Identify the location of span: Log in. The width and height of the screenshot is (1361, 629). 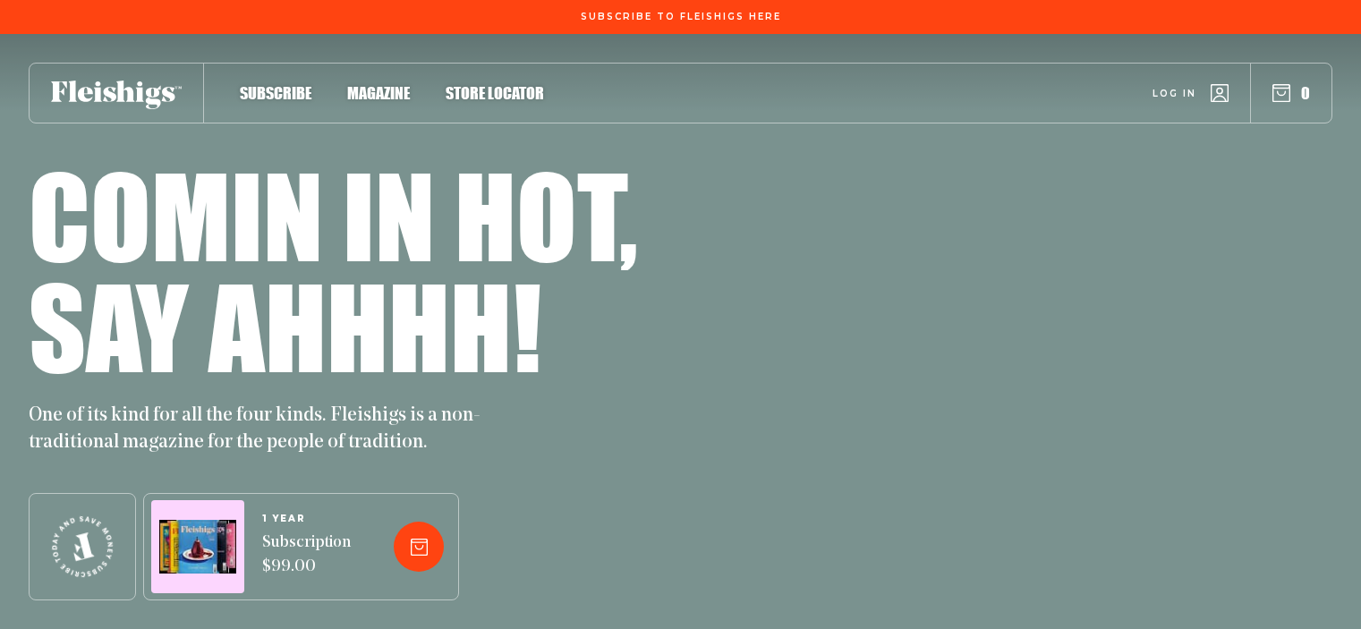
(1174, 93).